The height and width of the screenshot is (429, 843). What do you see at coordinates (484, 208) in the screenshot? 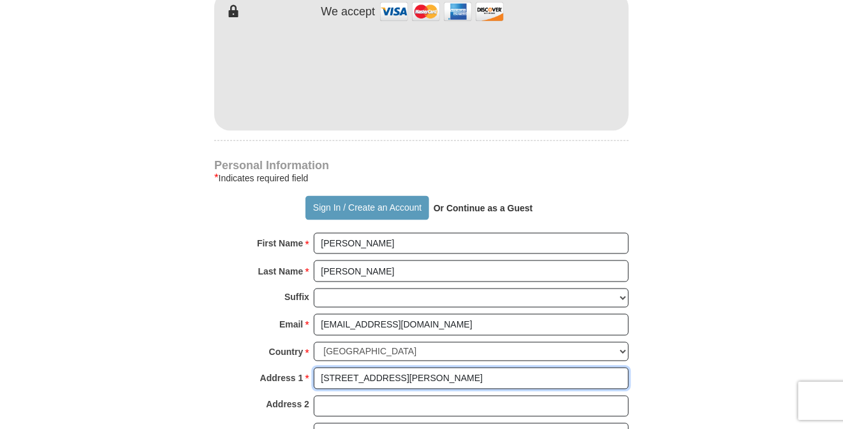
I see `strong: Or Continue as a Guest` at bounding box center [484, 208].